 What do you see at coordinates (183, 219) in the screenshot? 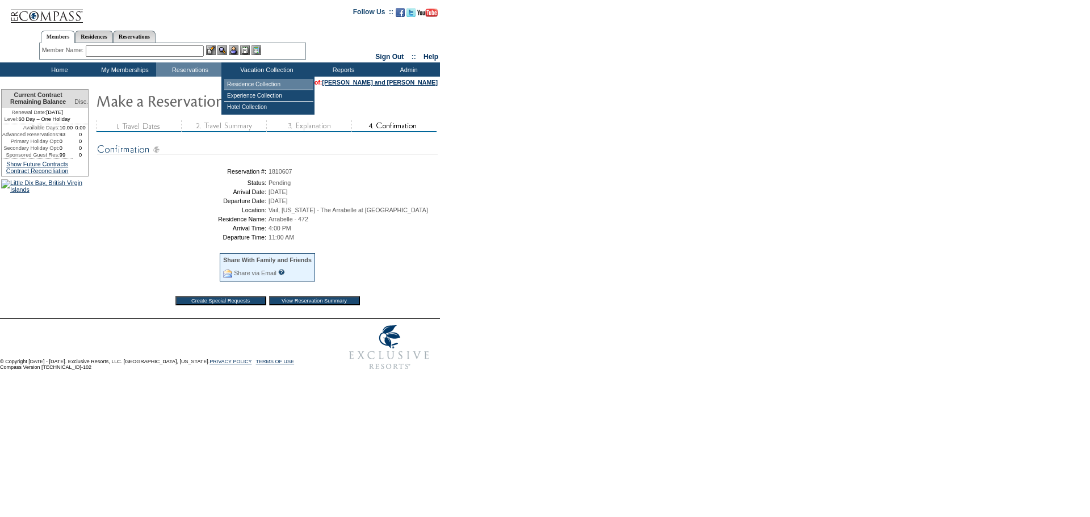
I see `td: Residence Name:` at bounding box center [183, 219].